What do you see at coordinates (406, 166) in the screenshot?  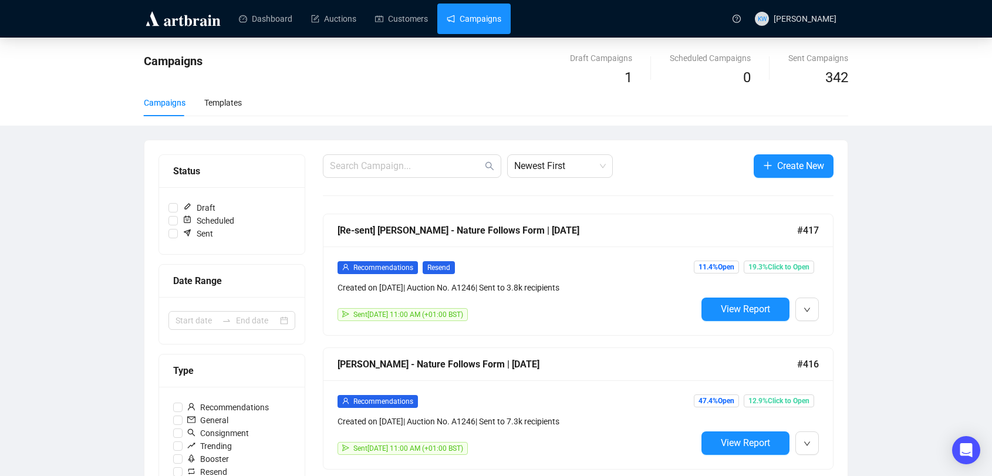 I see `input: Search Campaign...` at bounding box center [406, 166].